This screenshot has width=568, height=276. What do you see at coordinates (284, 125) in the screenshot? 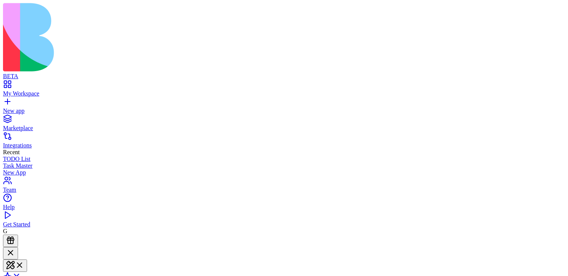
I see `a: Marketplace` at bounding box center [284, 125].